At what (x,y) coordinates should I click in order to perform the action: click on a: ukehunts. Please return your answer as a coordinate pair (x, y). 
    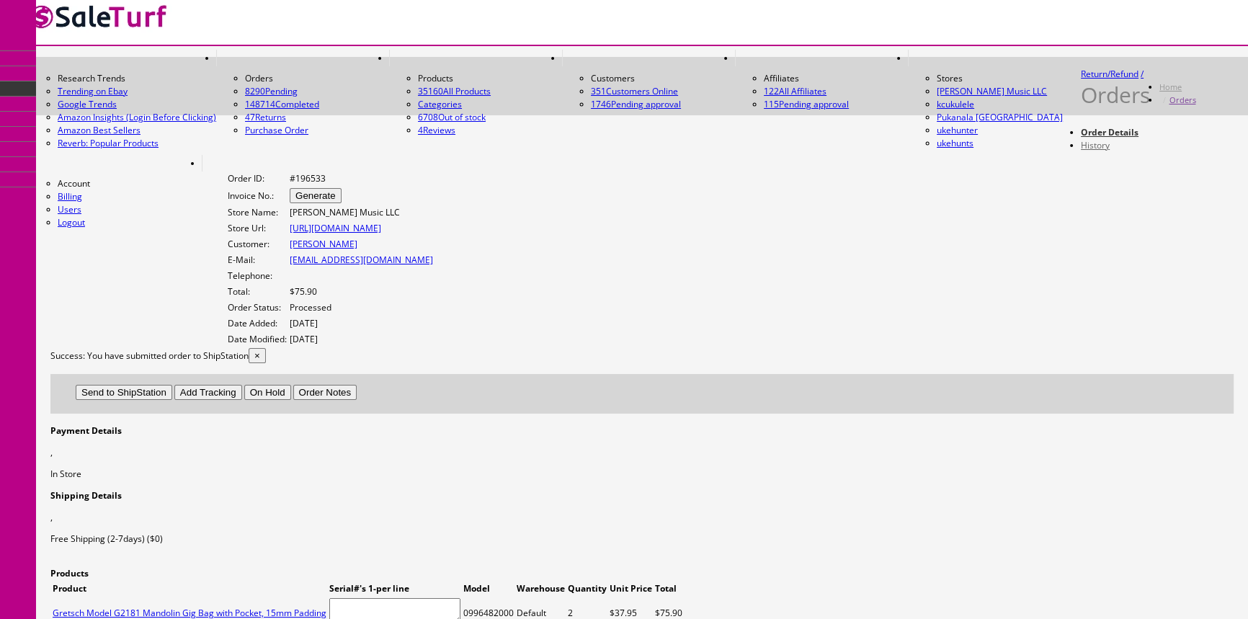
    Looking at the image, I should click on (955, 143).